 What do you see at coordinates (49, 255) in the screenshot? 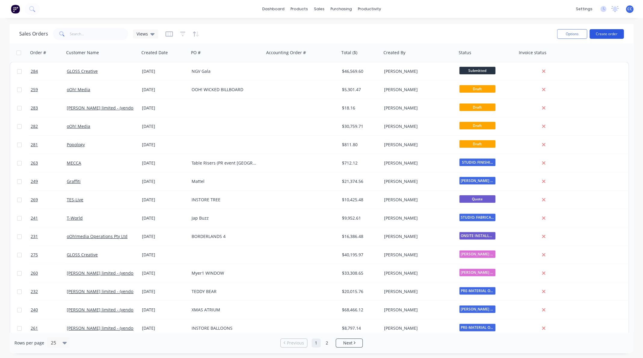
I see `a: 275` at bounding box center [49, 255].